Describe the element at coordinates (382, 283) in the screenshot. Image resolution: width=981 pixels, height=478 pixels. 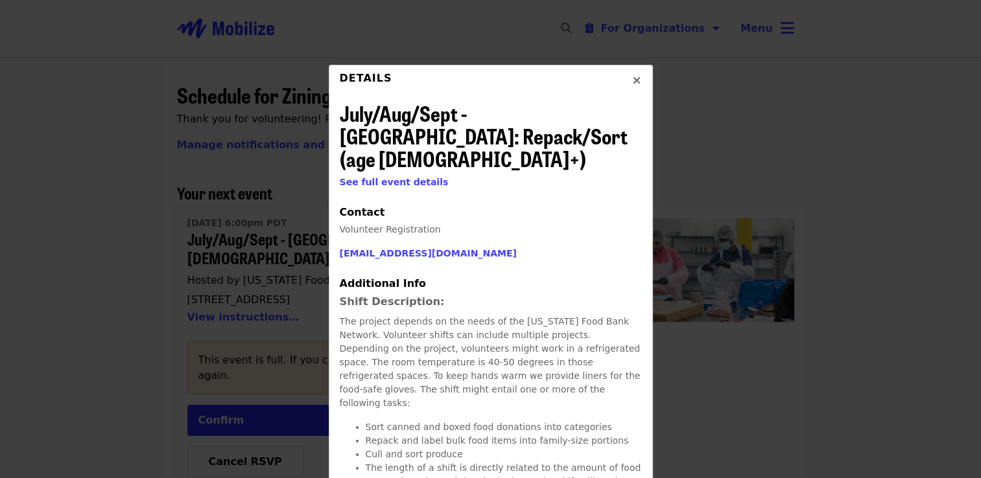
I see `span: Additional Info` at that location.